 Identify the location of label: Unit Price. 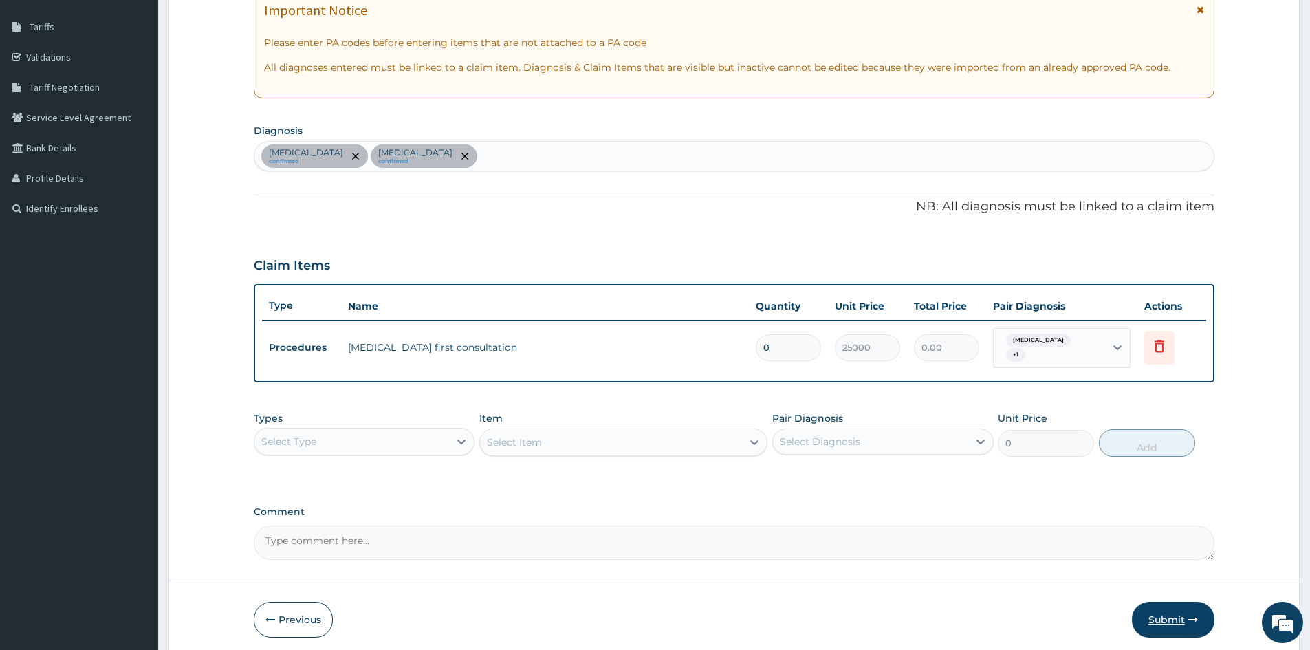
(1022, 418).